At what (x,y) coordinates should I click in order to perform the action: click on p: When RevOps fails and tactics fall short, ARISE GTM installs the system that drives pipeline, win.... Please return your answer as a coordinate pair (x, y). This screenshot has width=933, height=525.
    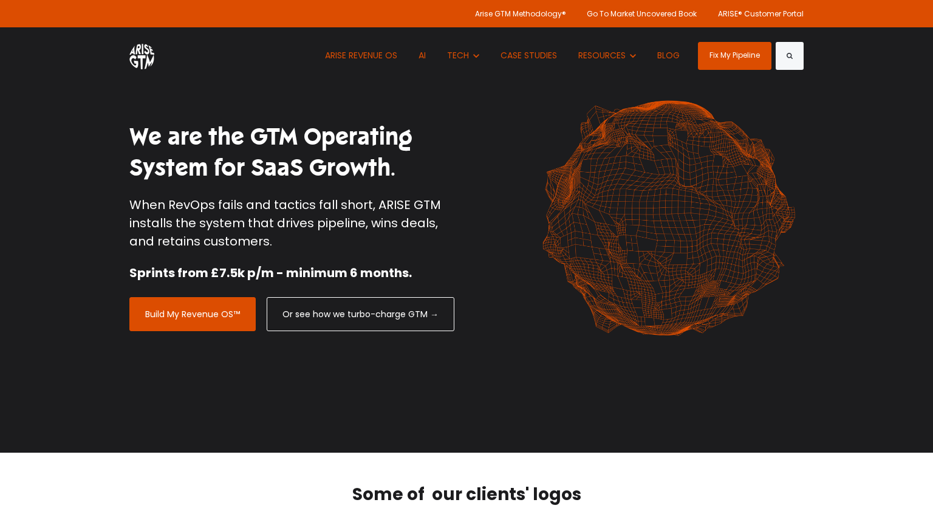
    Looking at the image, I should click on (293, 223).